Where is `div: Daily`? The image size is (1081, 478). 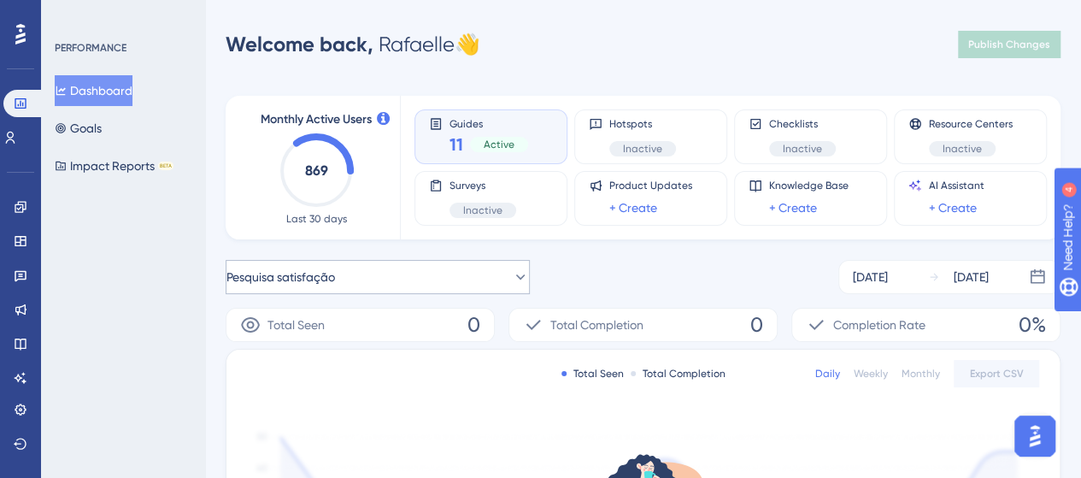 div: Daily is located at coordinates (827, 374).